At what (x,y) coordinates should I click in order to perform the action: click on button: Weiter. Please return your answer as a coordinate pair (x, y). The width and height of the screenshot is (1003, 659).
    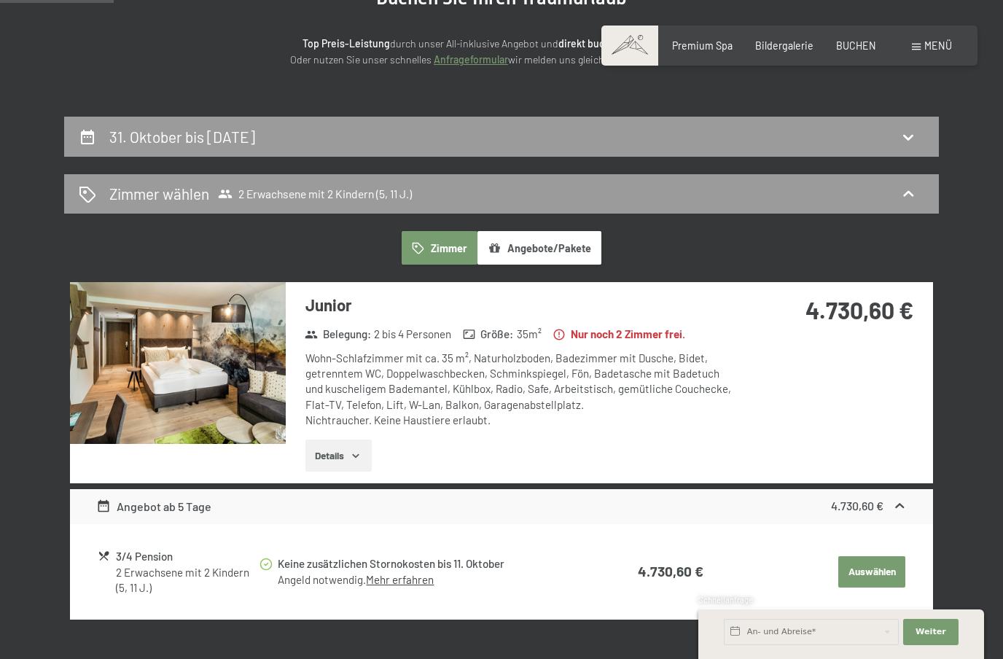
    Looking at the image, I should click on (931, 632).